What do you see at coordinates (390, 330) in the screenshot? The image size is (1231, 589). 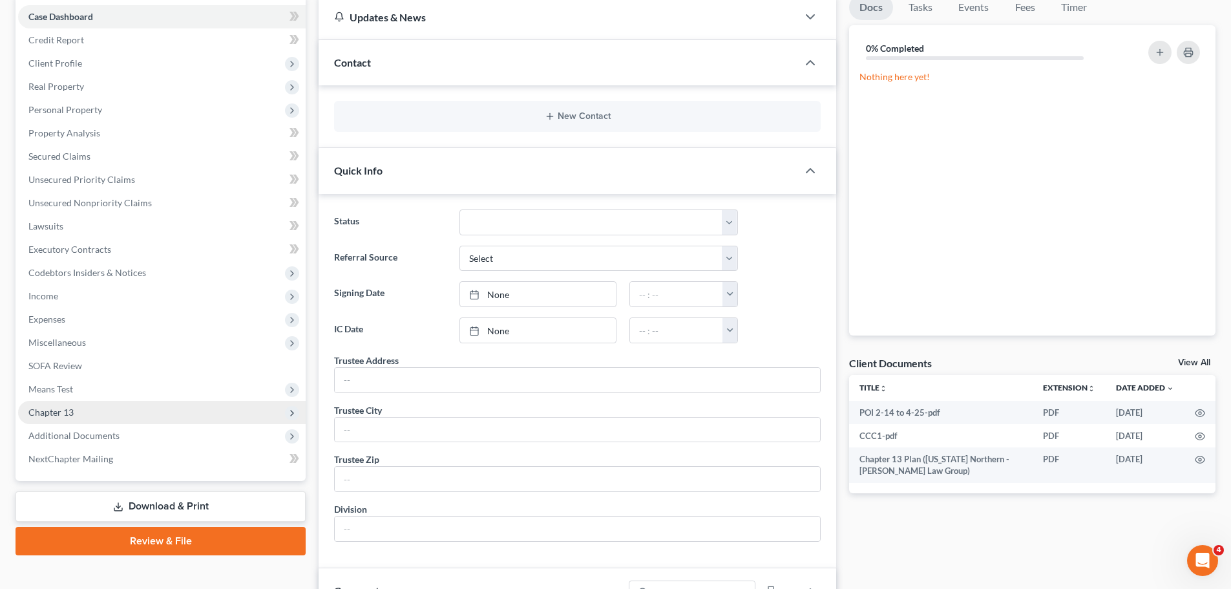 I see `label: IC Date` at bounding box center [390, 330].